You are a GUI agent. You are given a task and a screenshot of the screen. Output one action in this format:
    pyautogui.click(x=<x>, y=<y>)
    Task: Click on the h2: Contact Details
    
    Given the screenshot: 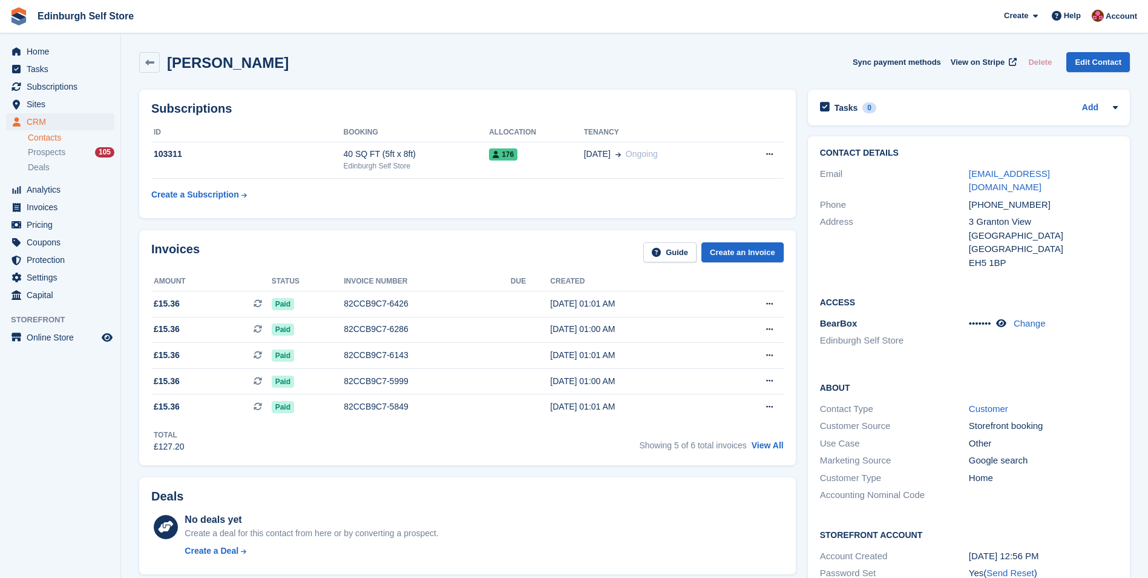 What is the action you would take?
    pyautogui.click(x=969, y=153)
    